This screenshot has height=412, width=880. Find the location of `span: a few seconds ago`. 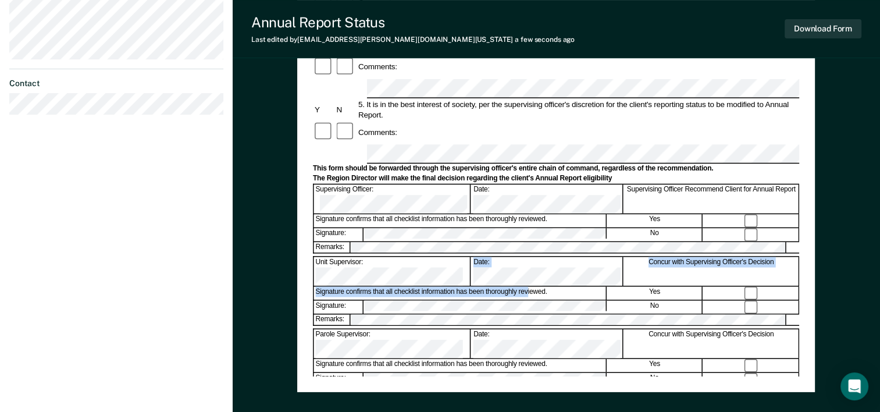

span: a few seconds ago is located at coordinates (545, 40).